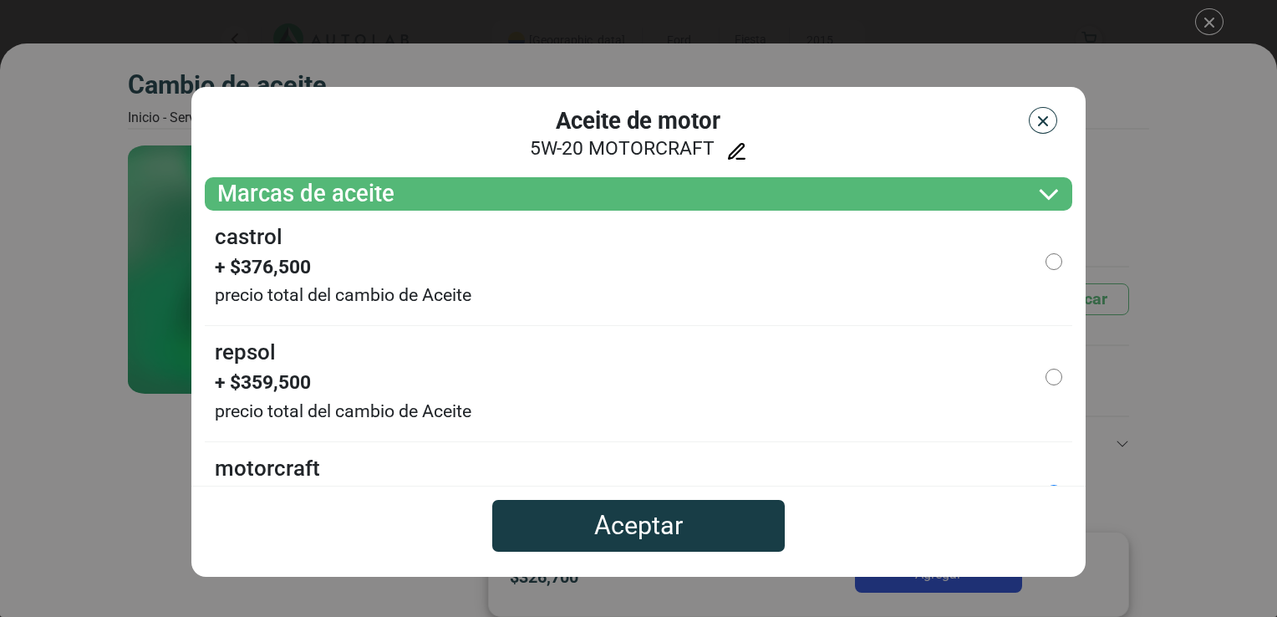 This screenshot has width=1277, height=617. Describe the element at coordinates (639, 120) in the screenshot. I see `h3: Aceite de motor` at that location.